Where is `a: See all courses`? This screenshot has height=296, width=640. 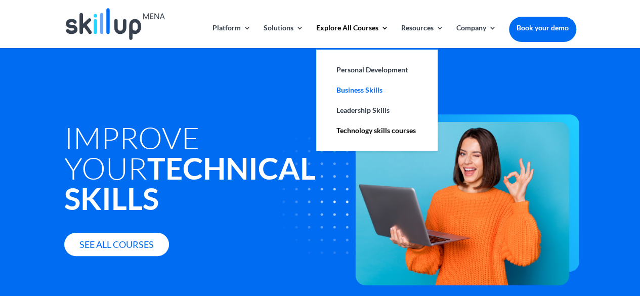
a: See all courses is located at coordinates (116, 244).